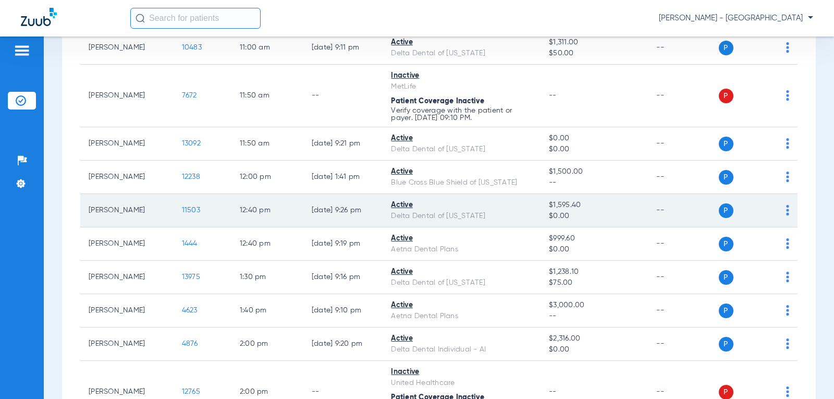  What do you see at coordinates (594, 305) in the screenshot?
I see `span: $3,000.00` at bounding box center [594, 305].